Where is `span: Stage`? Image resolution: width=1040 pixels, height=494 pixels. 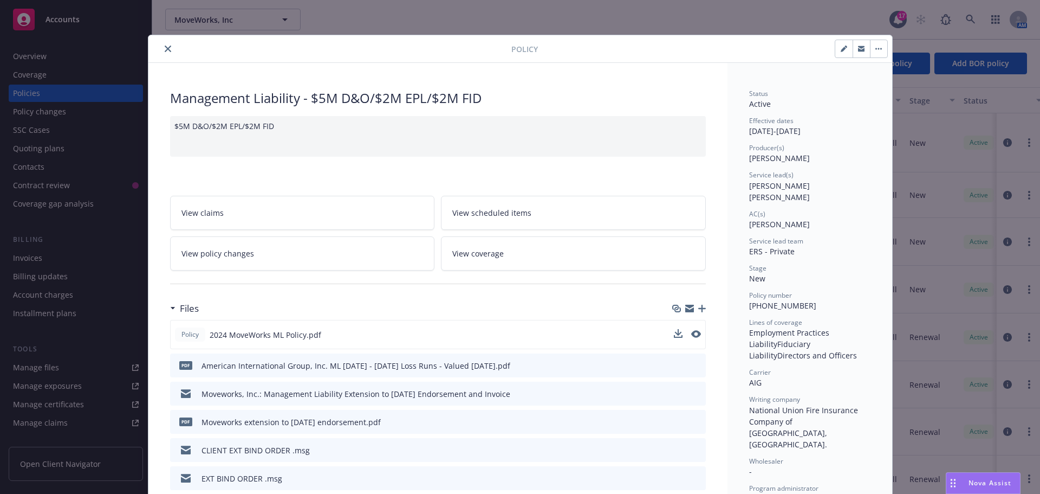
span: Stage is located at coordinates (758, 268).